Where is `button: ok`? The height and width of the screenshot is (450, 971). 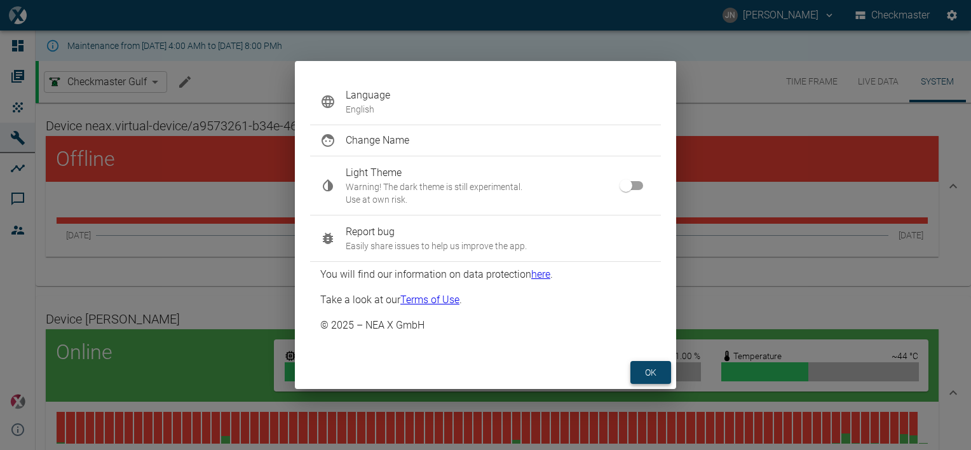
button: ok is located at coordinates (651, 373).